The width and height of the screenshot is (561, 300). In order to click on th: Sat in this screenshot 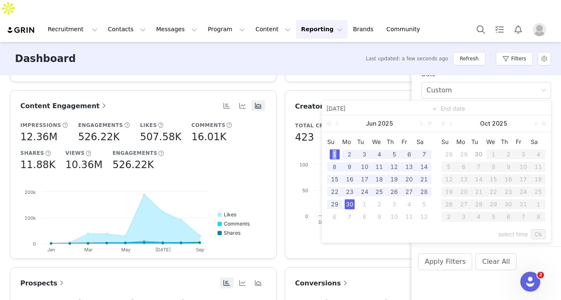, I will do `click(538, 142)`.